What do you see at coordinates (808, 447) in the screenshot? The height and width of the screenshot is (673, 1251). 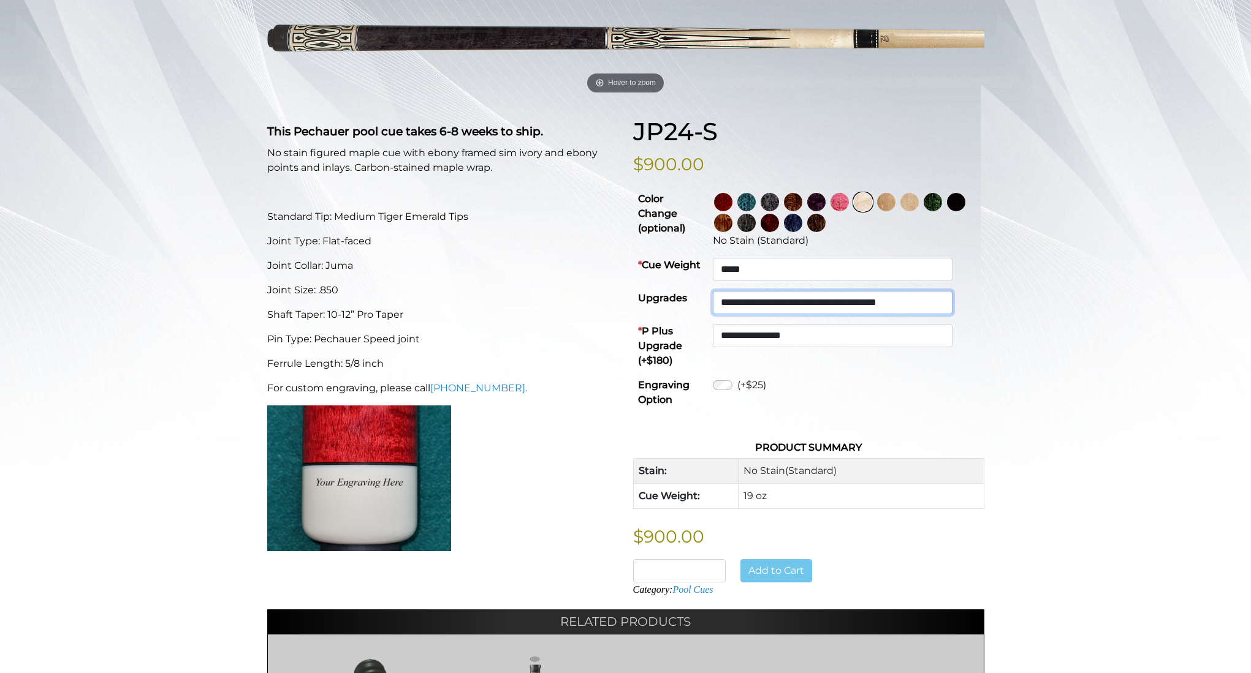 I see `strong: Product Summary` at bounding box center [808, 447].